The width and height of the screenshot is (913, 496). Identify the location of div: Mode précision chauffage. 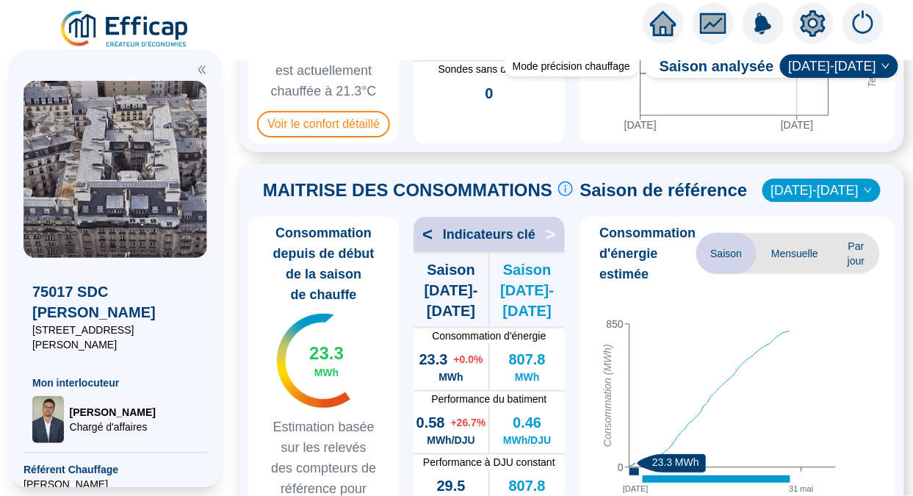
(572, 66).